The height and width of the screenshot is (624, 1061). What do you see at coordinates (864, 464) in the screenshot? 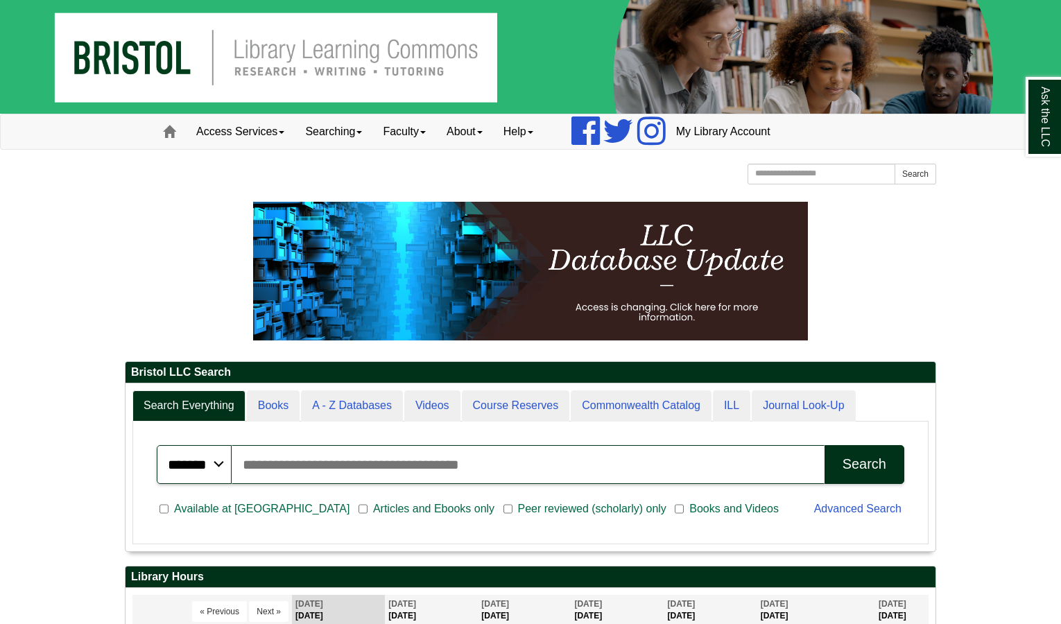
I see `div: Search` at bounding box center [864, 464].